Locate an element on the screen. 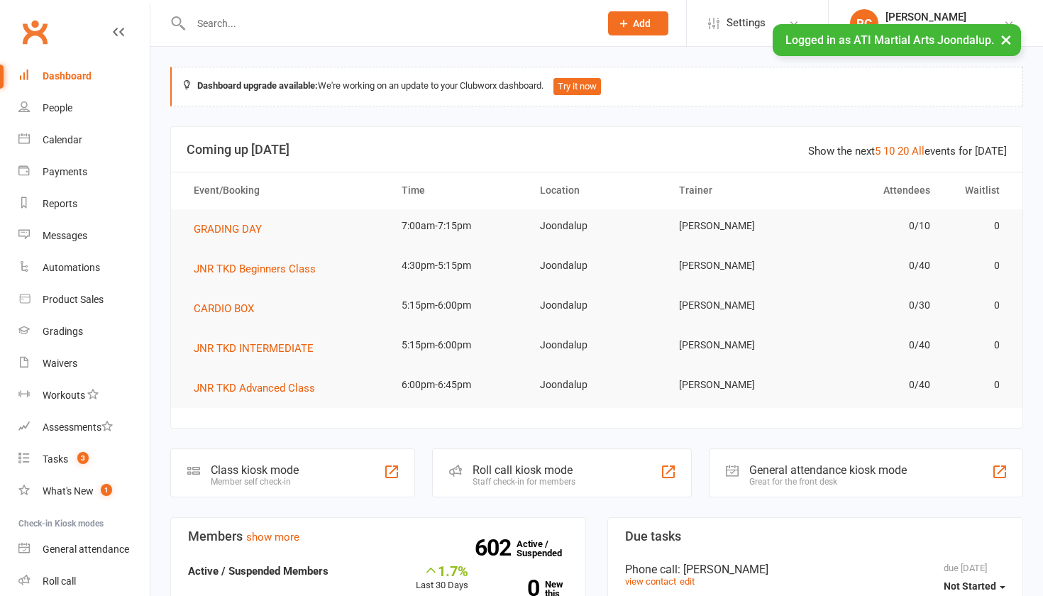 This screenshot has height=596, width=1043. span: JNR TKD Beginners Class is located at coordinates (255, 269).